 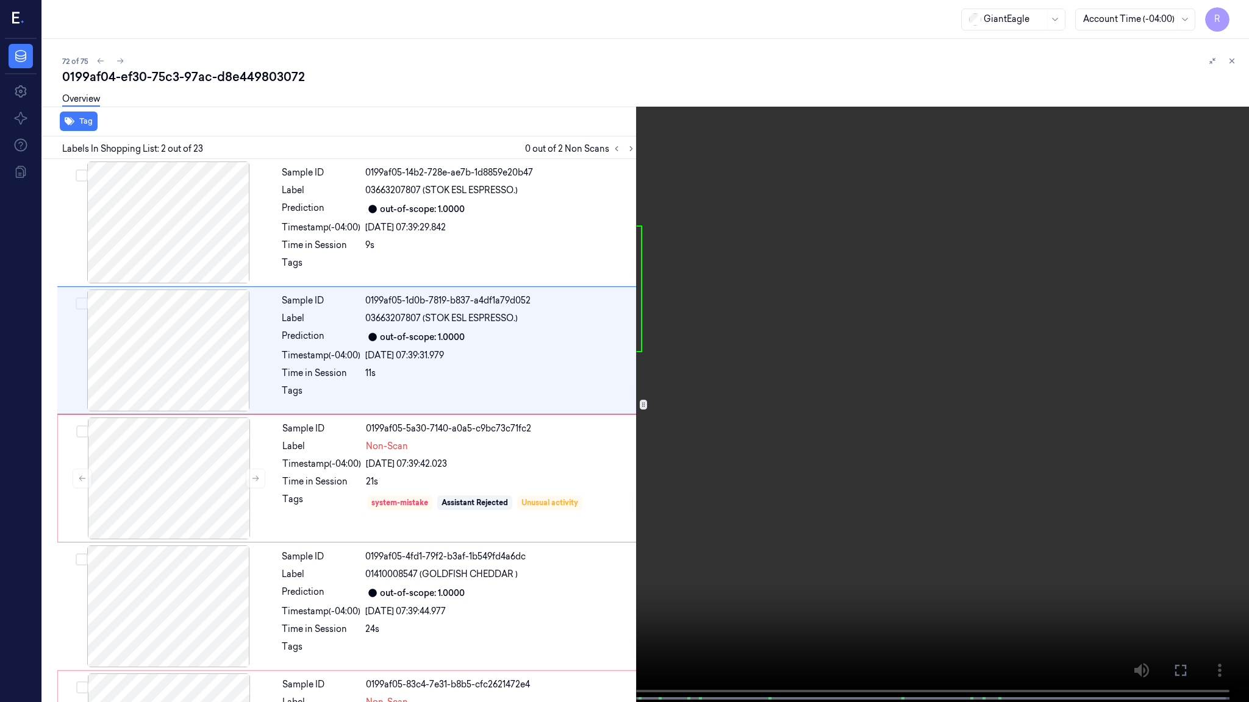 I want to click on div: 0199af05-4fd1-79f2-b3af-1b549fd4a6dc, so click(x=501, y=557).